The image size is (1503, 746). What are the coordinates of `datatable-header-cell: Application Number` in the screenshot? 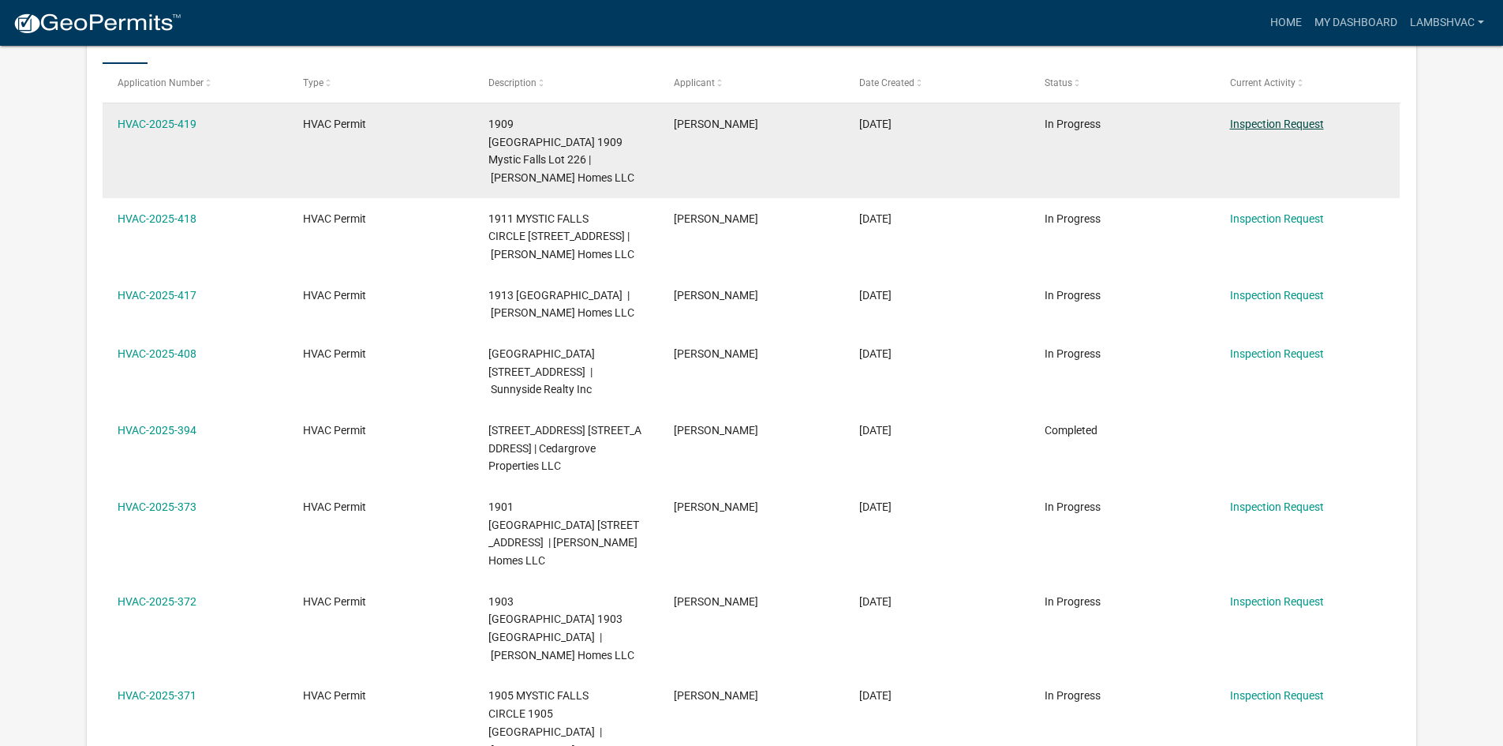 It's located at (195, 83).